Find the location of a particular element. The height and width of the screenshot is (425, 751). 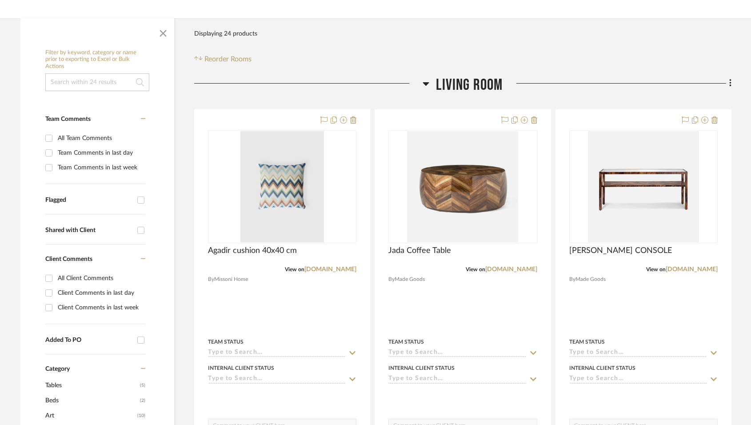

span: (2) is located at coordinates (143, 400).